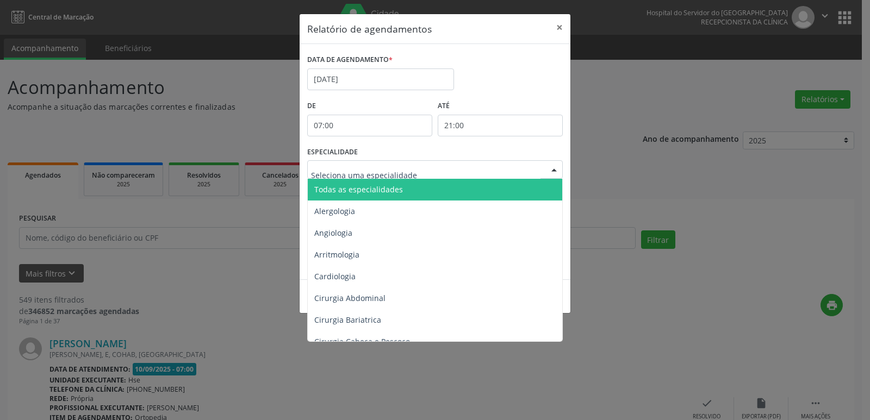 The image size is (870, 420). I want to click on label: ESPECIALIDADE, so click(332, 152).